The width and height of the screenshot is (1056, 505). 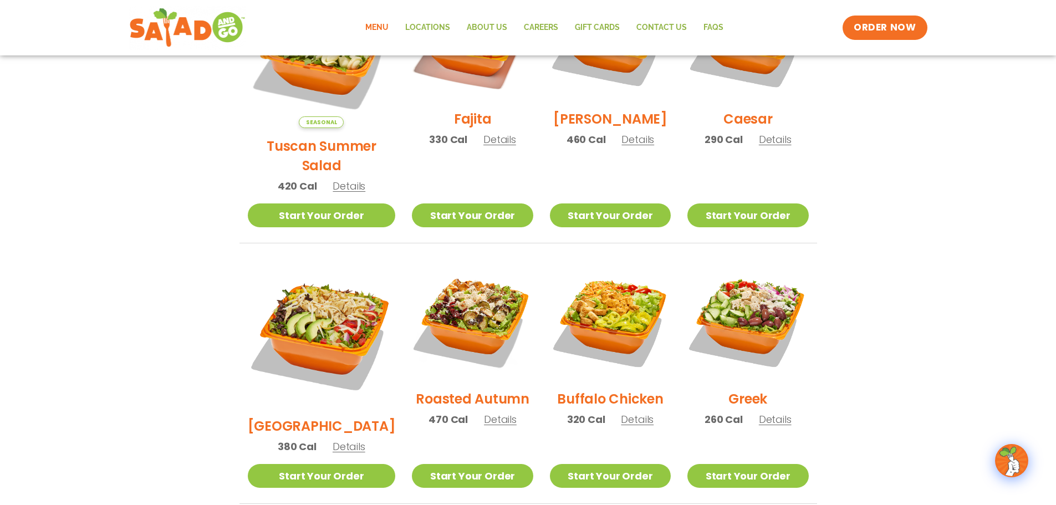 What do you see at coordinates (661, 28) in the screenshot?
I see `a: Contact Us` at bounding box center [661, 28].